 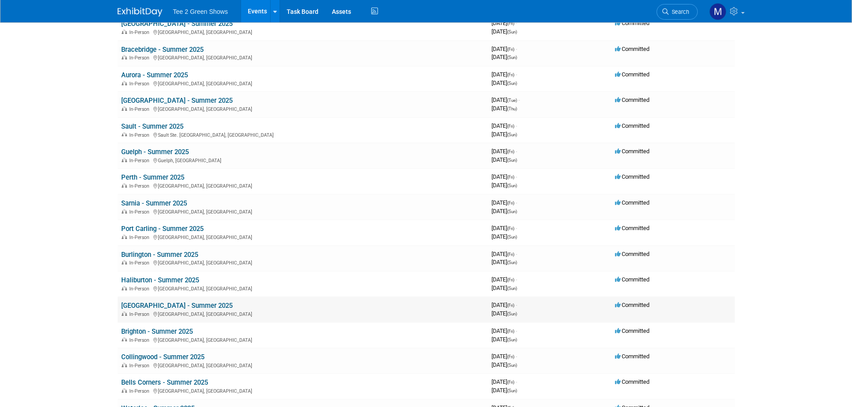 I want to click on a: Collingwood - Summer 2025, so click(x=163, y=357).